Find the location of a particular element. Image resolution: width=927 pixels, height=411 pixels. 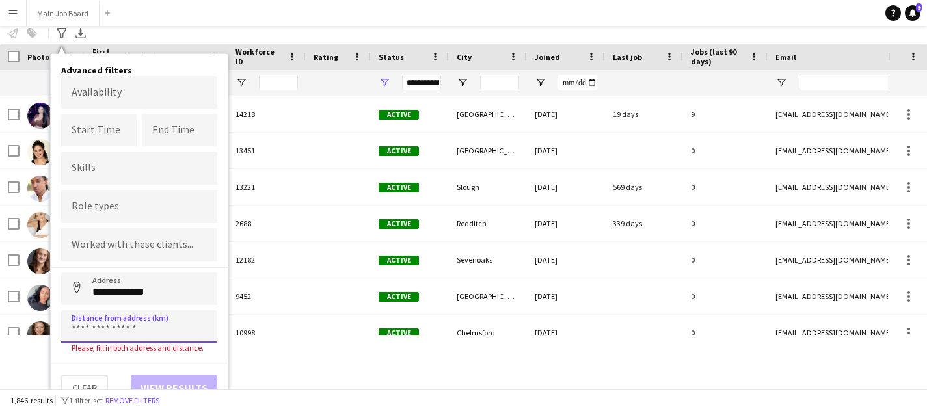

app-action-btn: Advanced filters is located at coordinates (62, 33).